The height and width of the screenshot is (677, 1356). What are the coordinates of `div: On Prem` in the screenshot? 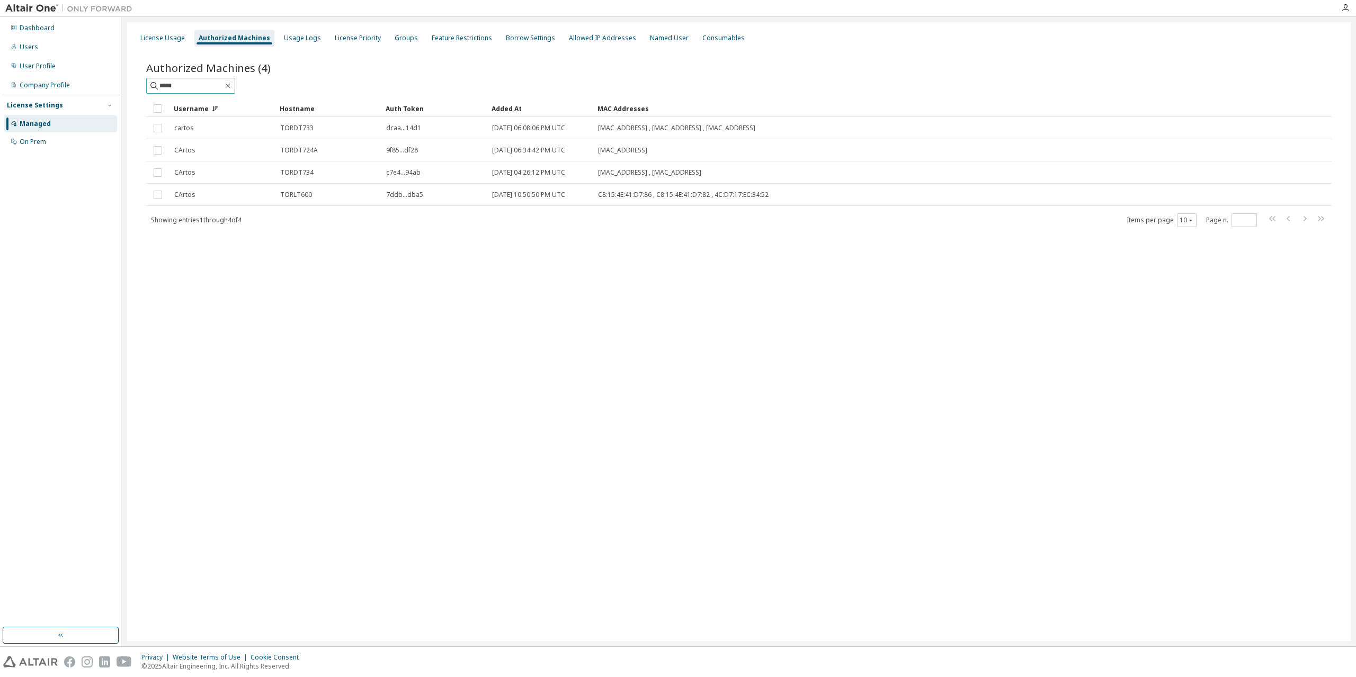 It's located at (33, 142).